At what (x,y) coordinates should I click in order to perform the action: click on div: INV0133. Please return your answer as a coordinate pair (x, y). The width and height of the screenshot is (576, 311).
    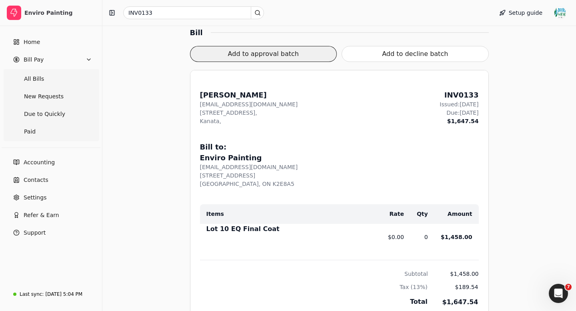
    Looking at the image, I should click on (459, 95).